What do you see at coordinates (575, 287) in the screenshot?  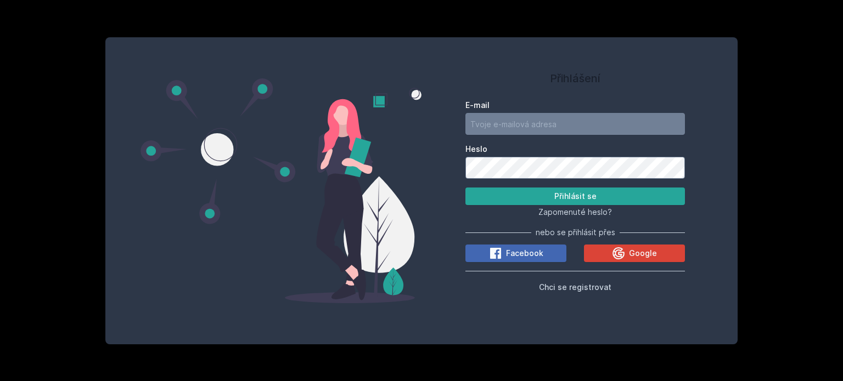 I see `span: Chci se registrovat` at bounding box center [575, 287].